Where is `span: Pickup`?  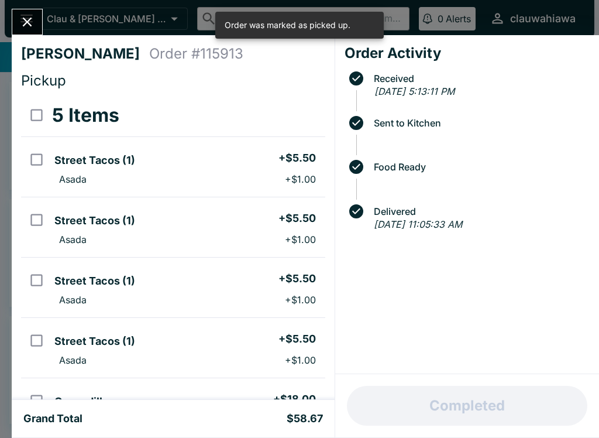 span: Pickup is located at coordinates (43, 80).